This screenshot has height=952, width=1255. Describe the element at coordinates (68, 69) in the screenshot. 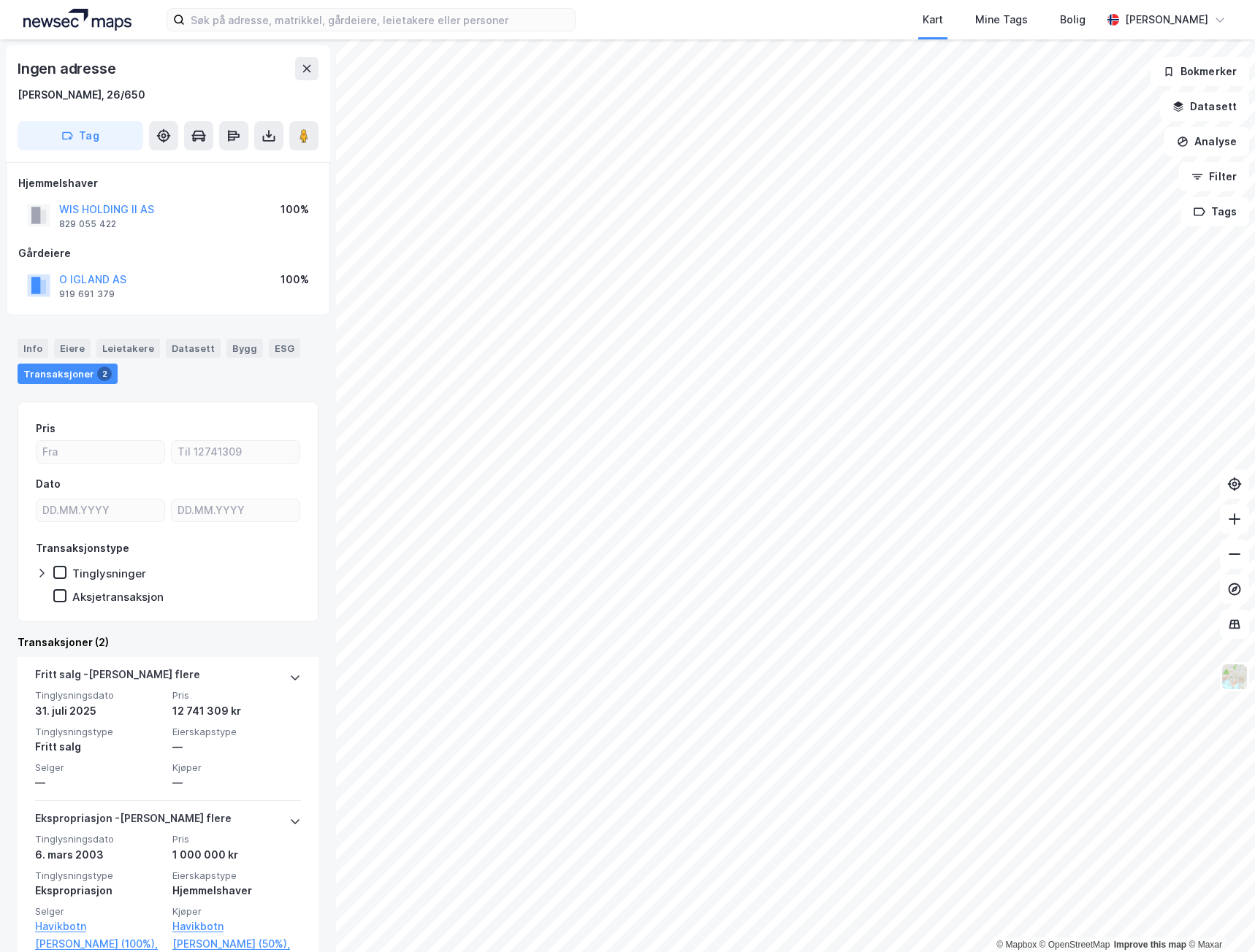

I see `div: Ingen adresse` at that location.